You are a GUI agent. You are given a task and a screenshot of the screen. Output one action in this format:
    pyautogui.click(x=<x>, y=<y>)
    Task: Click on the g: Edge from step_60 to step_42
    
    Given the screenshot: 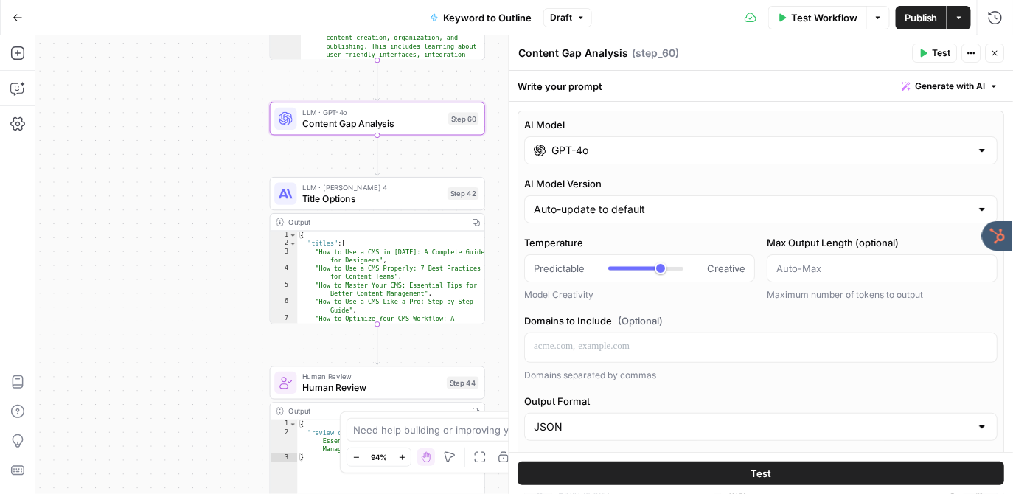 What is the action you would take?
    pyautogui.click(x=378, y=155)
    